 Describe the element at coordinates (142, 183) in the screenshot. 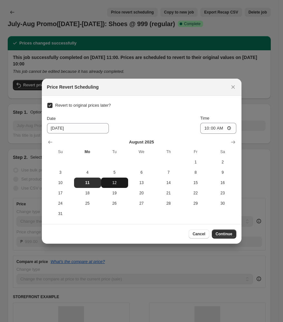

I see `span: 13` at that location.